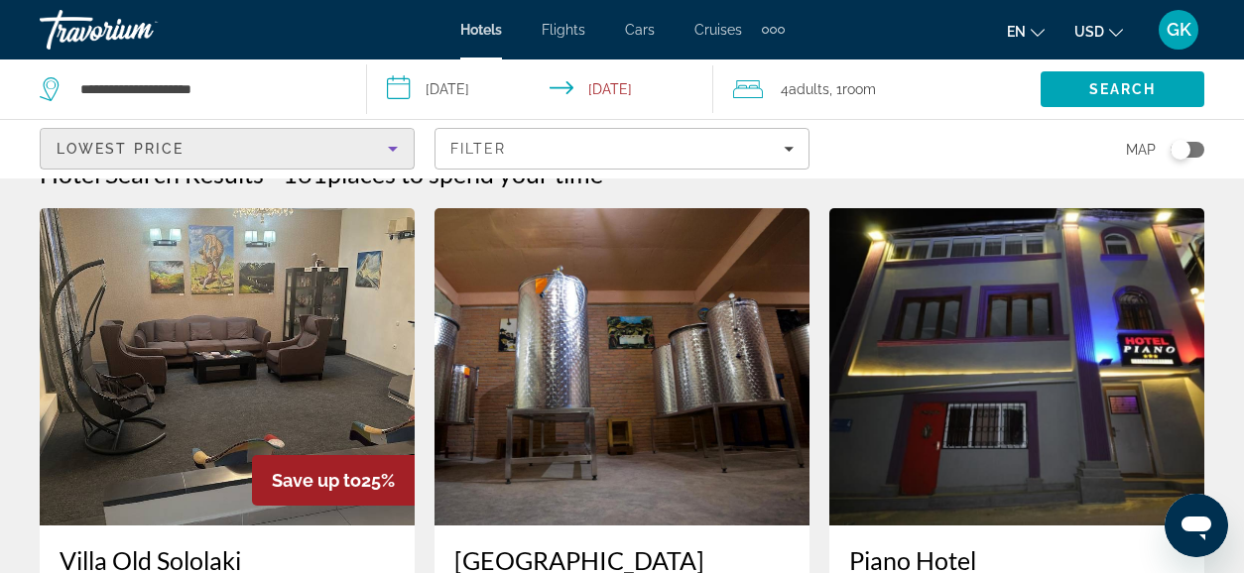 The image size is (1244, 573). Describe the element at coordinates (481, 30) in the screenshot. I see `span: Hotels` at that location.